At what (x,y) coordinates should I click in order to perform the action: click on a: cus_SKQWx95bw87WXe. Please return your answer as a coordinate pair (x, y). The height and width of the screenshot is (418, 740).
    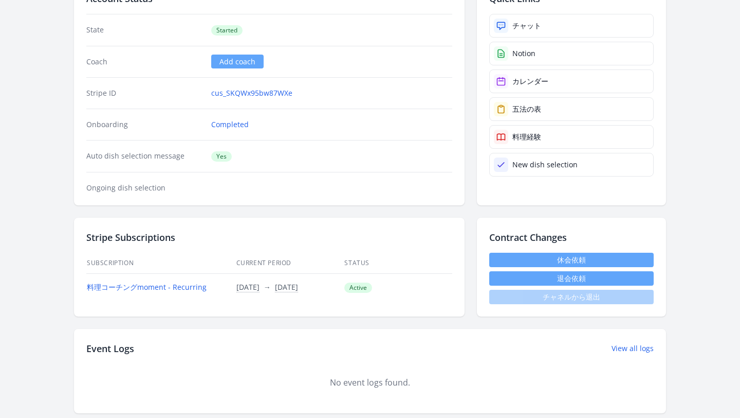
    Looking at the image, I should click on (252, 93).